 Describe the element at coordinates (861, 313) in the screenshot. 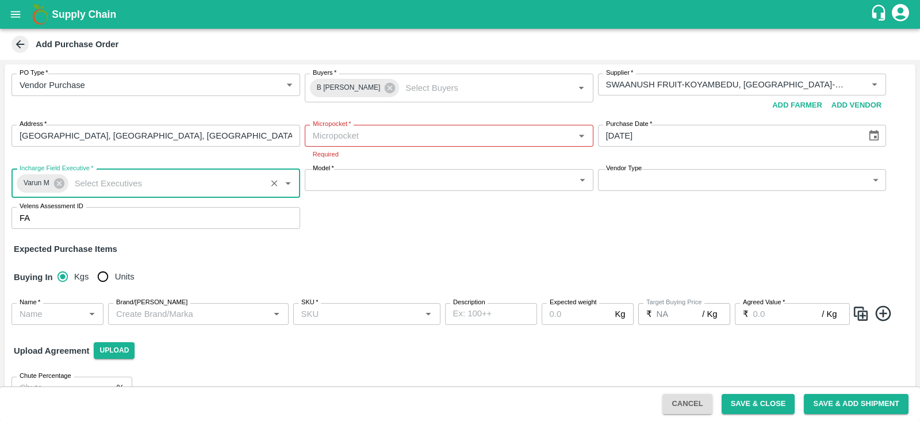

I see `img: CloneIcon` at that location.